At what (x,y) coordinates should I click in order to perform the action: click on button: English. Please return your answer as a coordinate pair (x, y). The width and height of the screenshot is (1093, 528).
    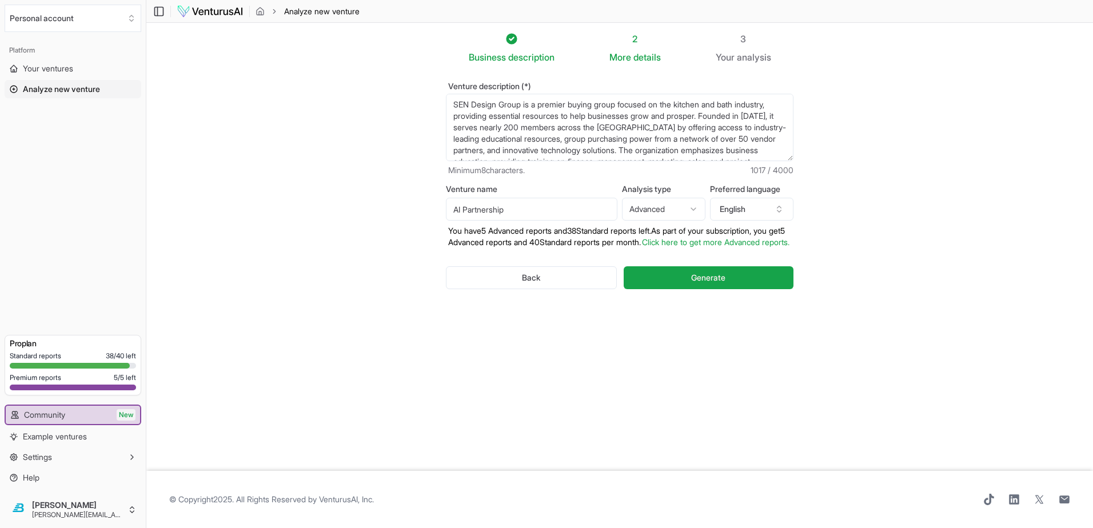
    Looking at the image, I should click on (752, 209).